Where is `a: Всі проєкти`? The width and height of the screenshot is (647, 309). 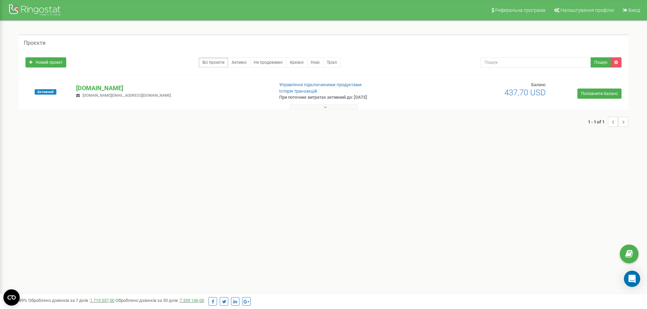
a: Всі проєкти is located at coordinates (213, 62).